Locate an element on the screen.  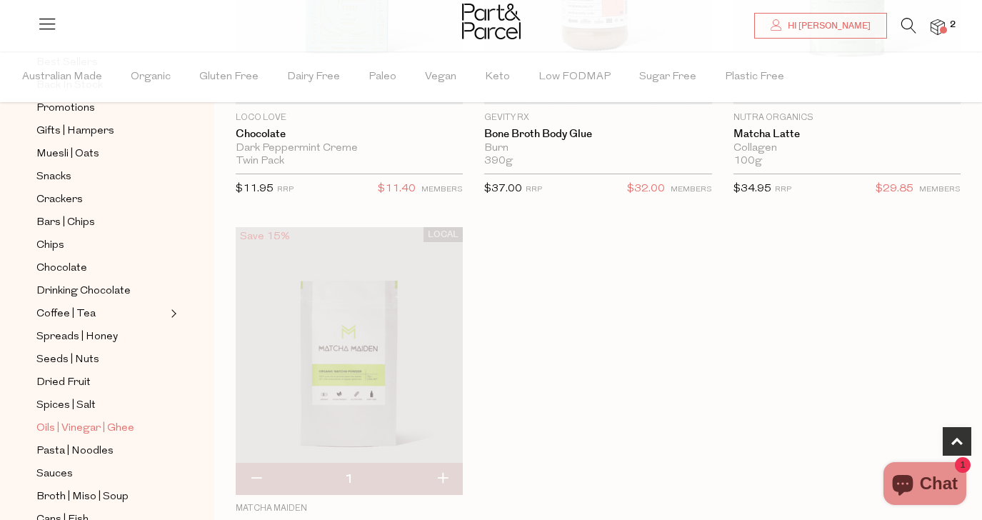
a: Bars | Chips is located at coordinates (101, 222).